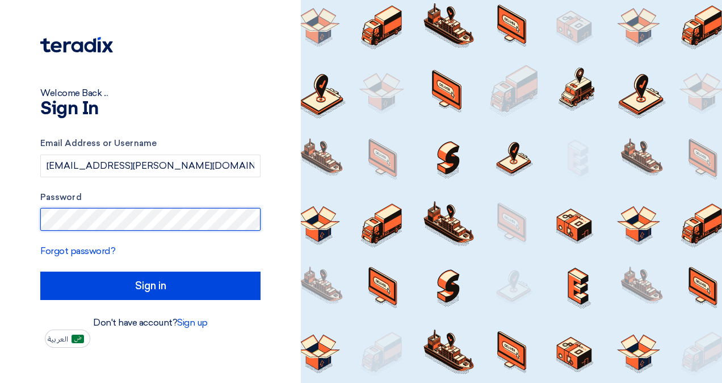 The height and width of the screenshot is (383, 722). What do you see at coordinates (150, 286) in the screenshot?
I see `input: Sign in` at bounding box center [150, 286].